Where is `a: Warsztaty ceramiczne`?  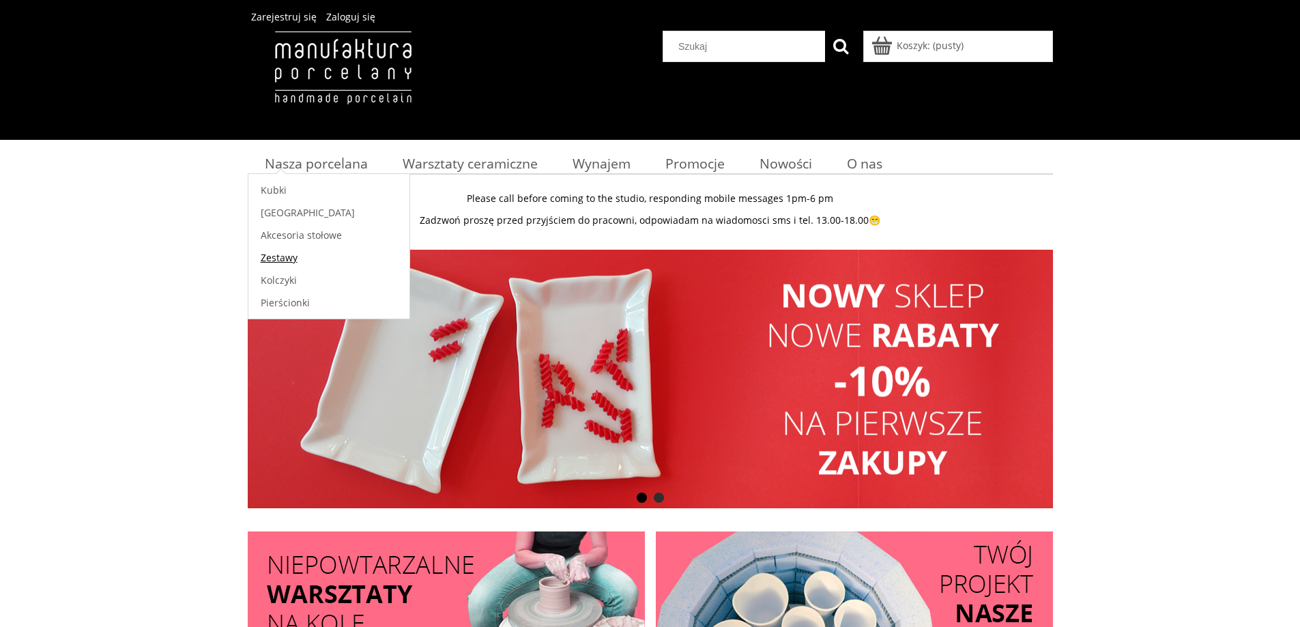 a: Warsztaty ceramiczne is located at coordinates (470, 163).